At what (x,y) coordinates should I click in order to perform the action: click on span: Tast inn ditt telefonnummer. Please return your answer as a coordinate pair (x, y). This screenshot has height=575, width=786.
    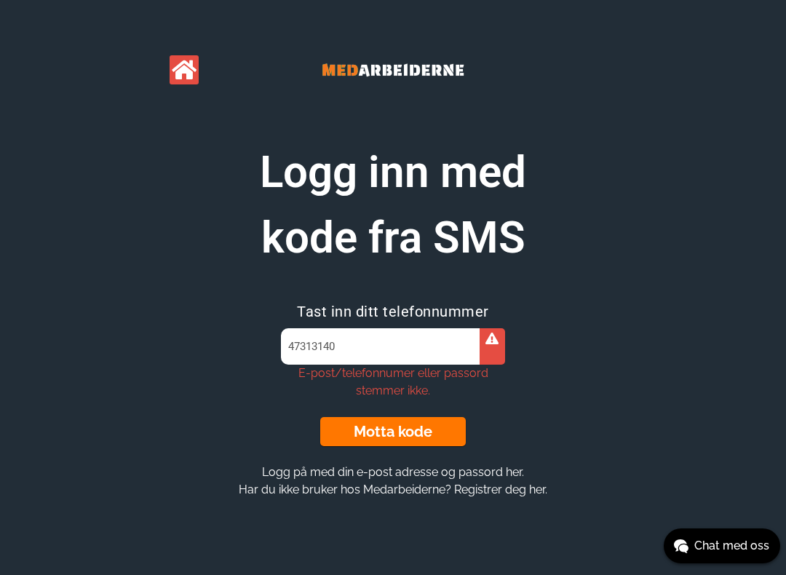
    Looking at the image, I should click on (393, 312).